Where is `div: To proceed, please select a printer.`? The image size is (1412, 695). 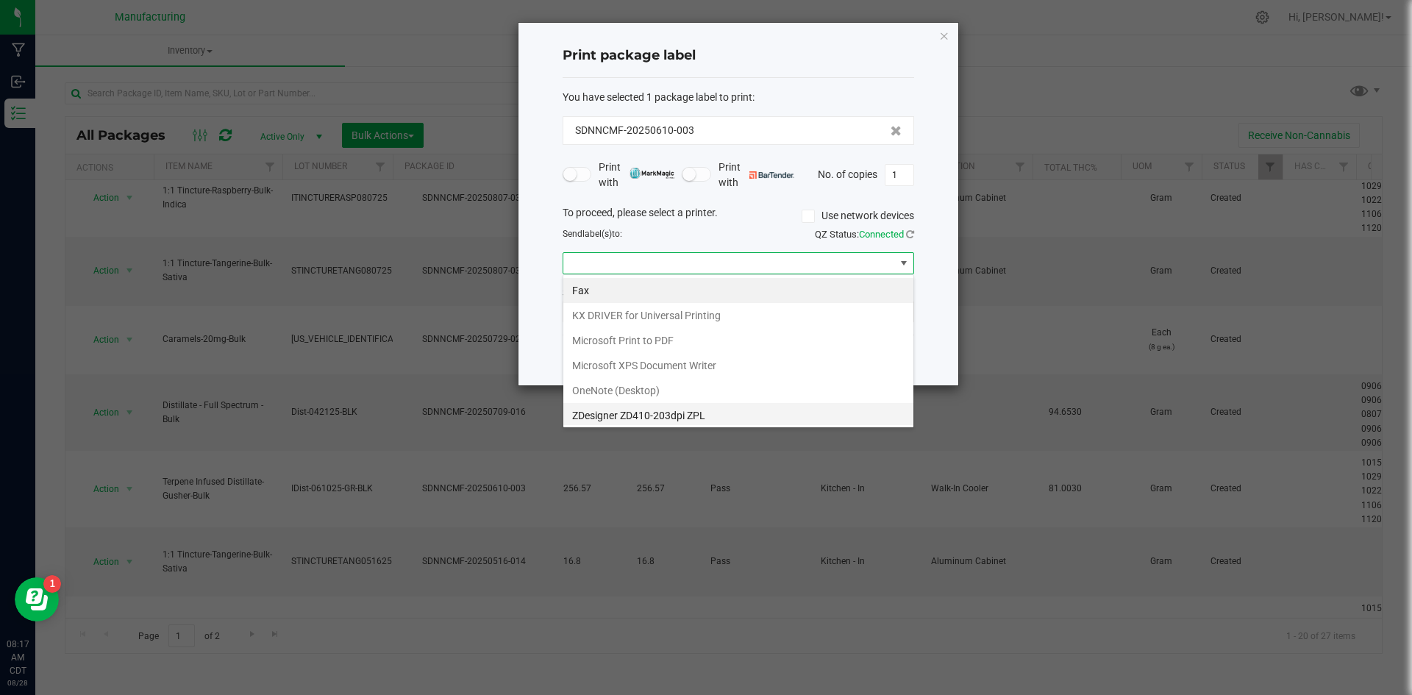 div: To proceed, please select a printer. is located at coordinates (738, 216).